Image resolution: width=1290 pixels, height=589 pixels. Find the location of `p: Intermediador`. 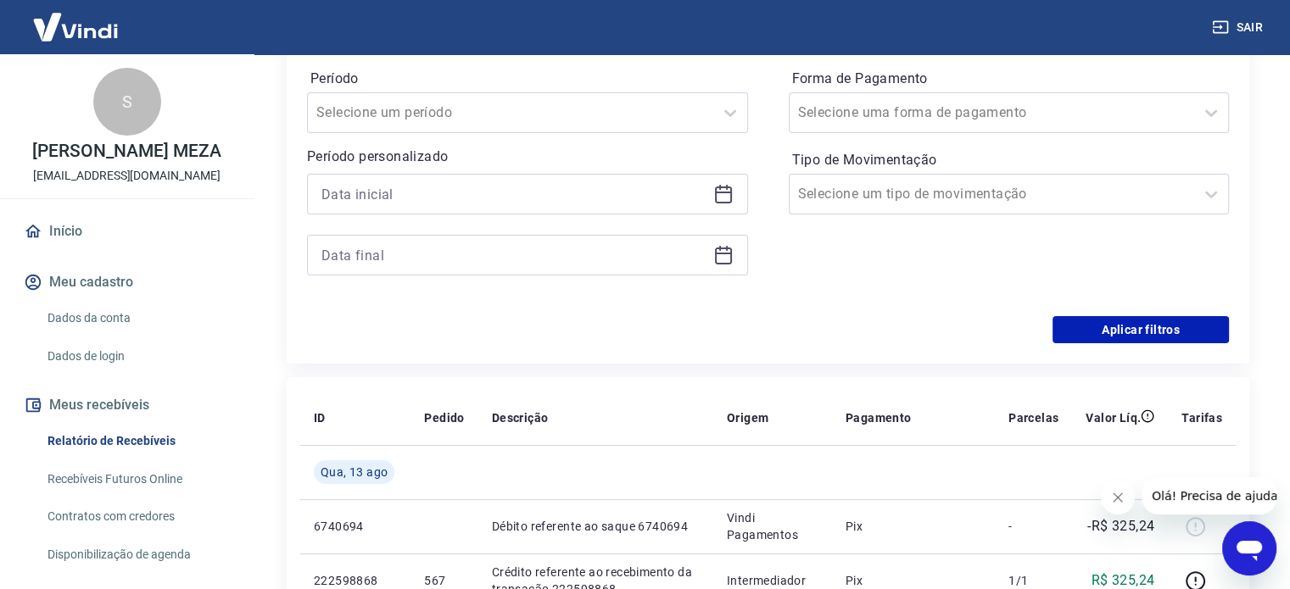

p: Intermediador is located at coordinates (772, 581).